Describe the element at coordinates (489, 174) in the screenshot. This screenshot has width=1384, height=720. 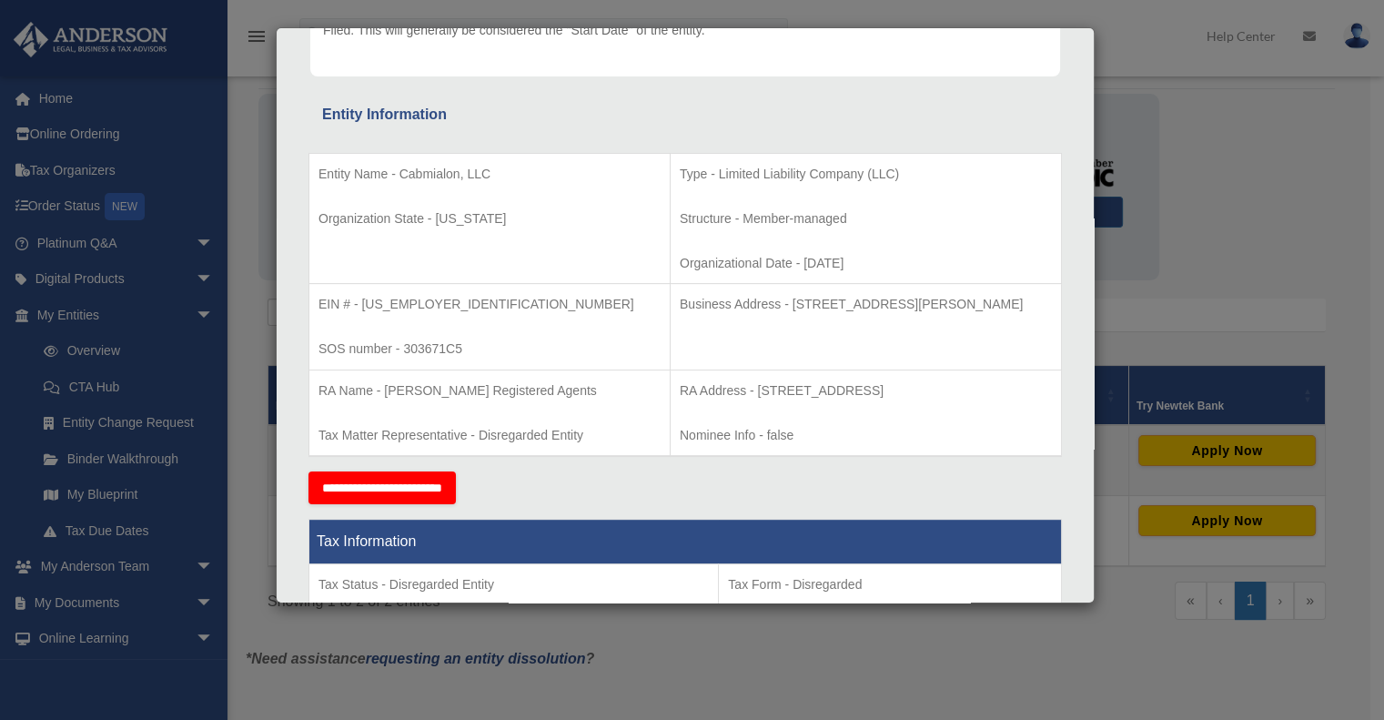
I see `p: Entity Name - Cabmialon, LLC` at that location.